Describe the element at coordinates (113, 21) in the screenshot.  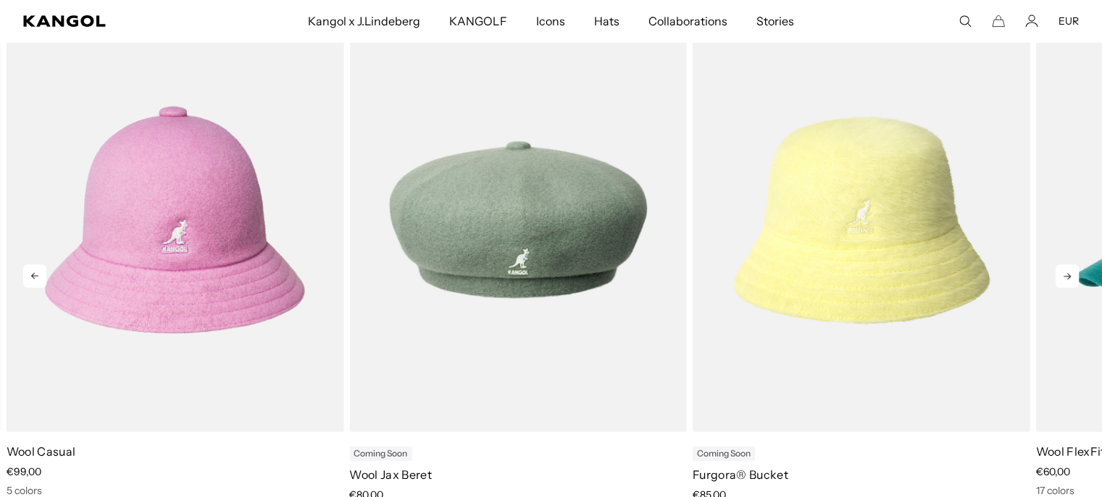
I see `a: Kangol` at that location.